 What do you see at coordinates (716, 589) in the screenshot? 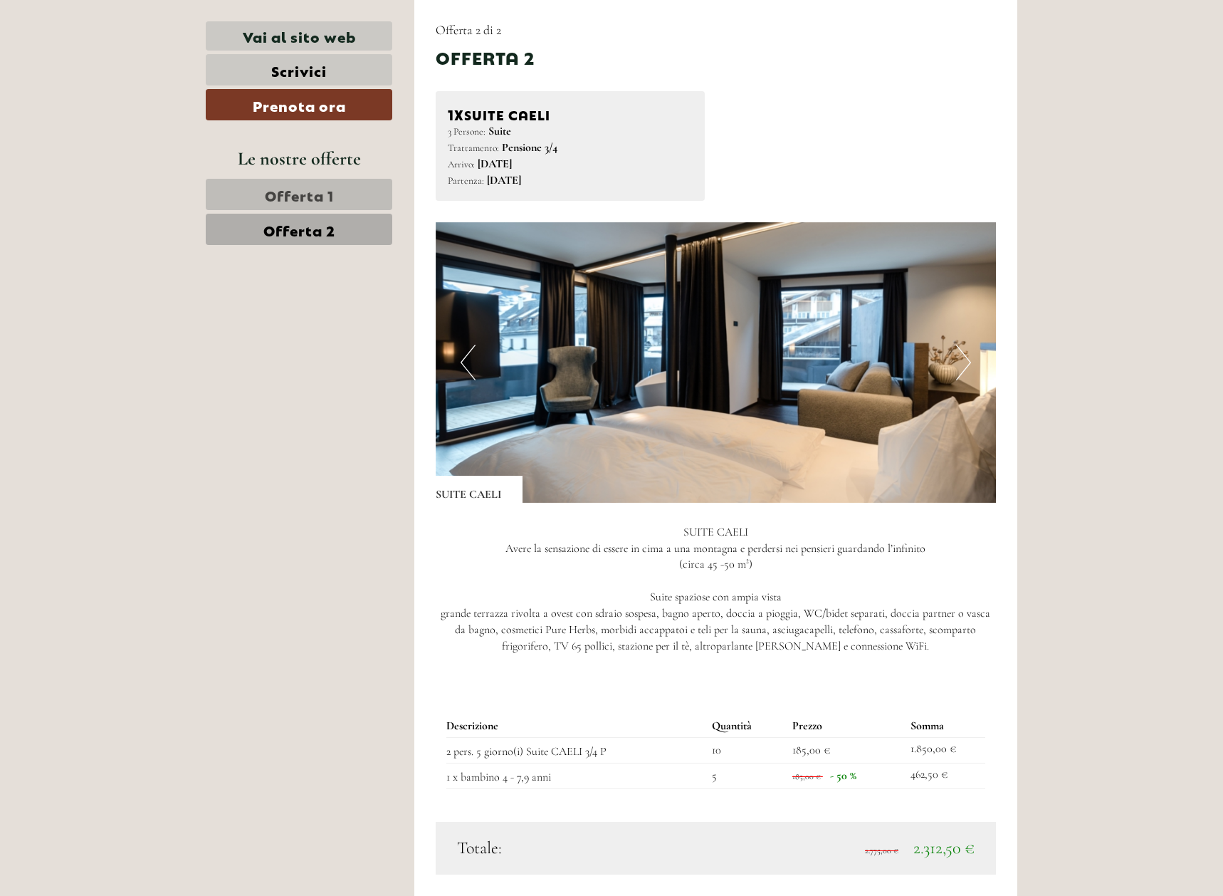
I see `p: SUITE CAELI Avere la sensazione di essere in cima a una montagna e perdersi nei pensieri guardand...` at bounding box center [716, 589].